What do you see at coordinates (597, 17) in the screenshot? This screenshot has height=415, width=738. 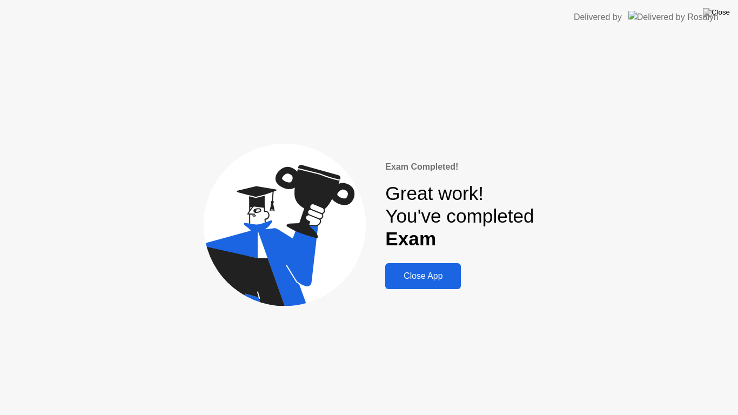 I see `div: Delivered by` at bounding box center [597, 17].